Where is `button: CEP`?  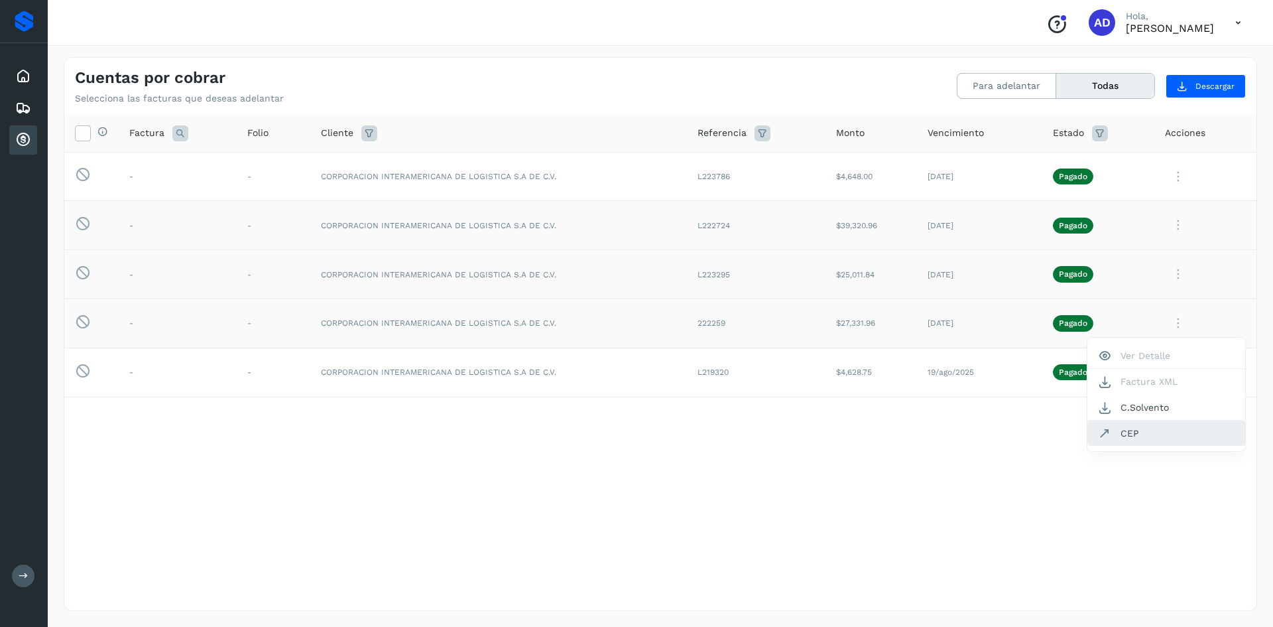 button: CEP is located at coordinates (1167, 433).